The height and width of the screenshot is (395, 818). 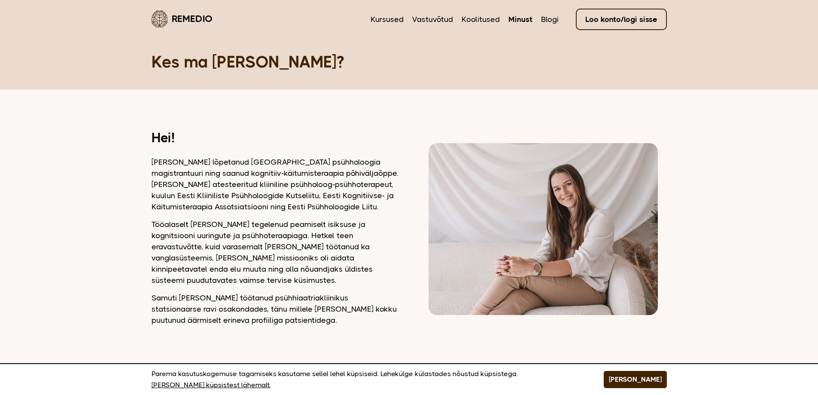 I want to click on a: Blogi, so click(x=550, y=19).